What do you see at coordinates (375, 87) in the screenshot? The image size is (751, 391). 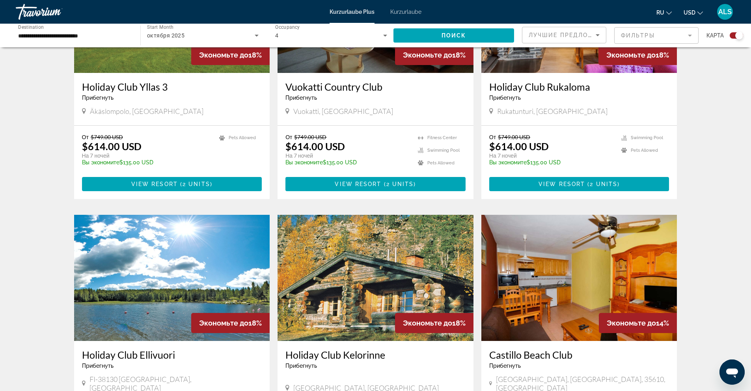 I see `a: Vuokatti Country Club` at bounding box center [375, 87].